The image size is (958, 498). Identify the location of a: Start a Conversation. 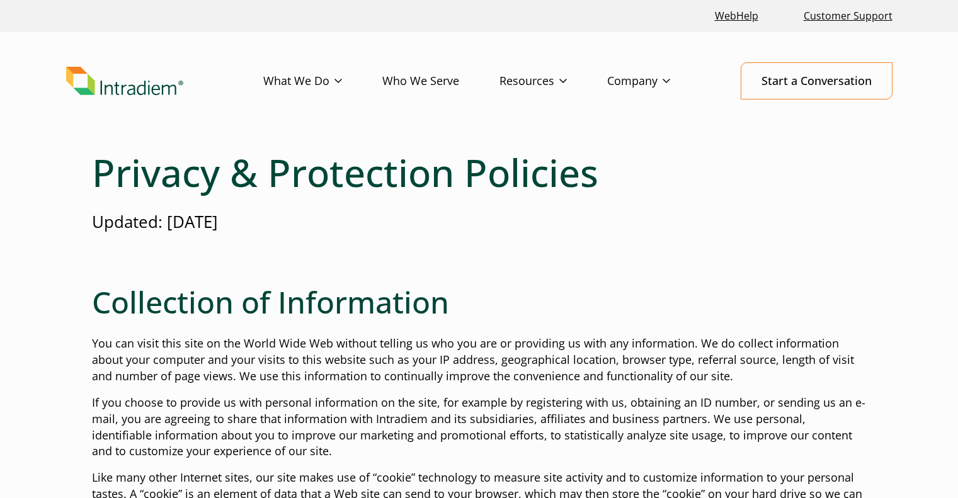
(817, 81).